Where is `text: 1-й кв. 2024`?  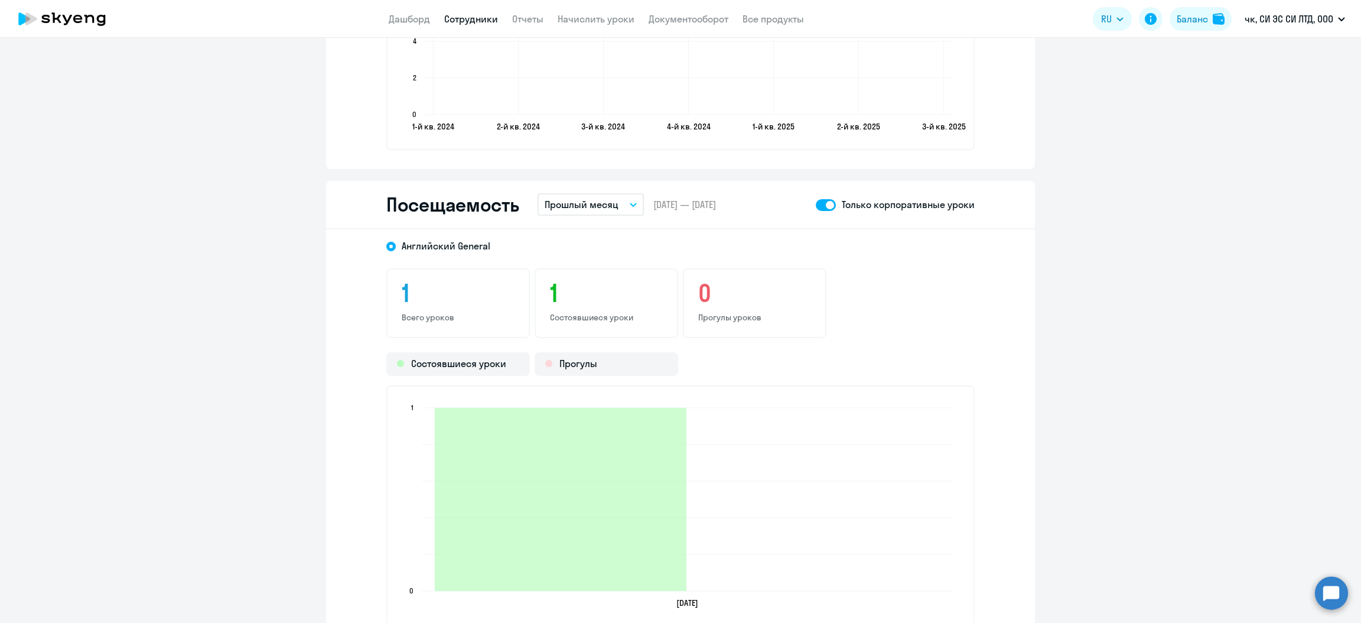
text: 1-й кв. 2024 is located at coordinates (433, 126).